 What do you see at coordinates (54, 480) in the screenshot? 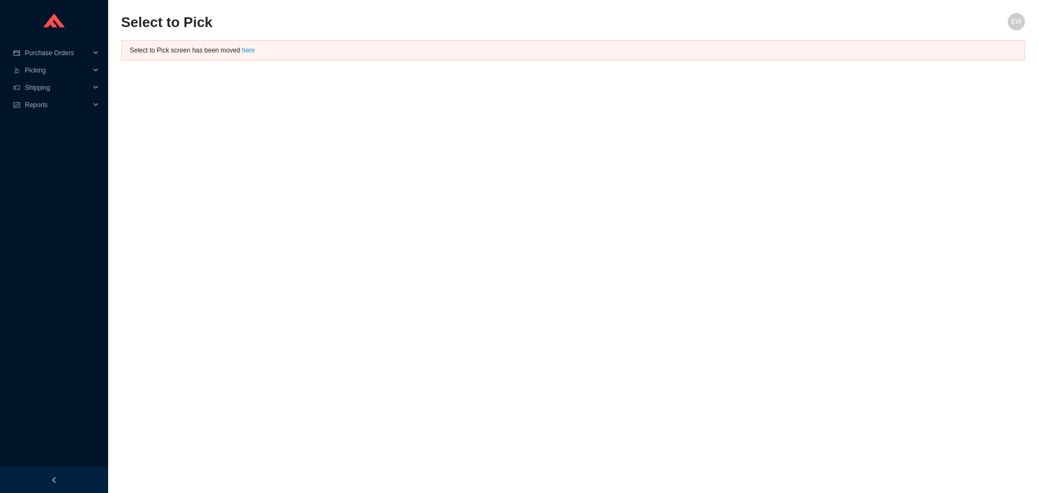
I see `span: left` at bounding box center [54, 480].